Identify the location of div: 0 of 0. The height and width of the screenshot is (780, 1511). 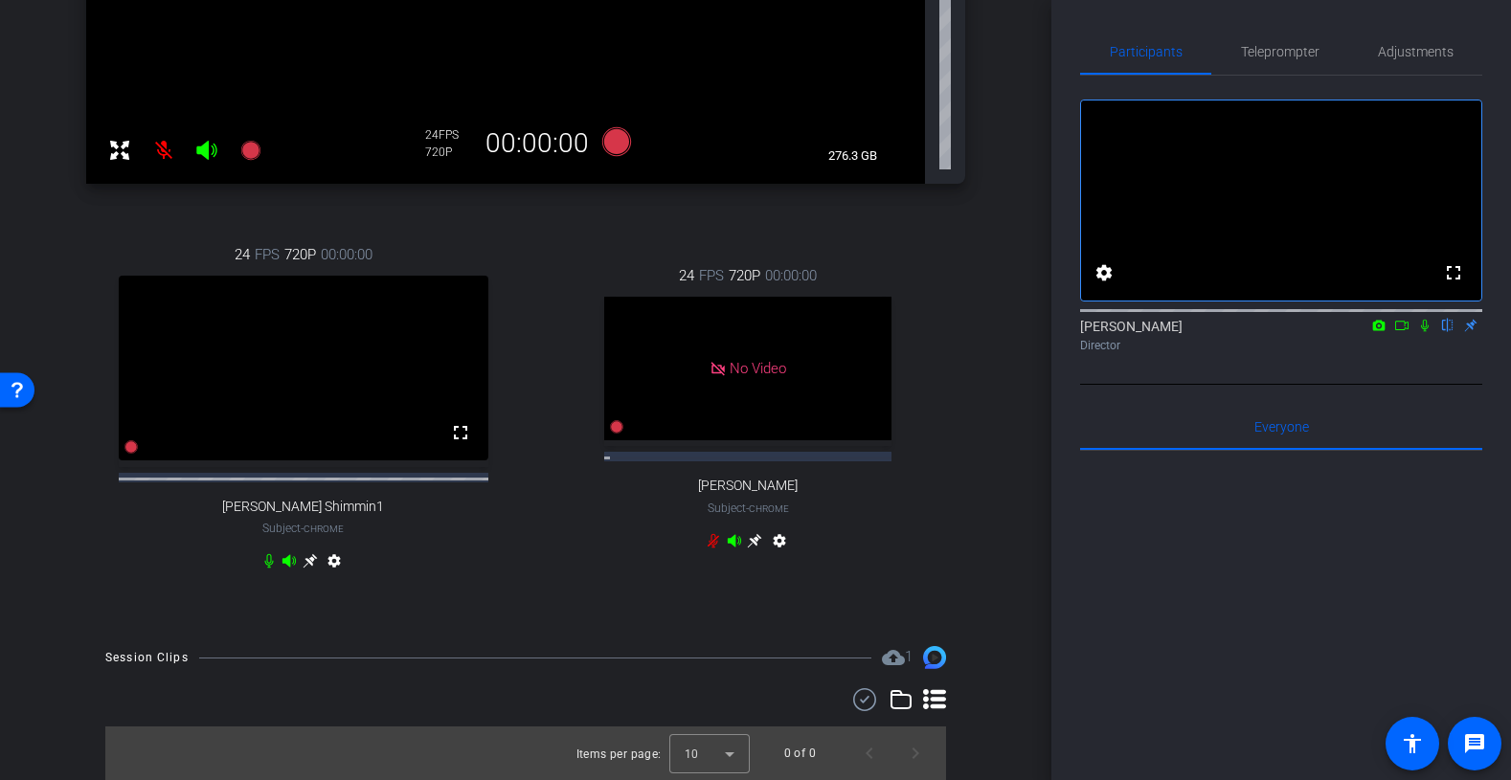
(799, 754).